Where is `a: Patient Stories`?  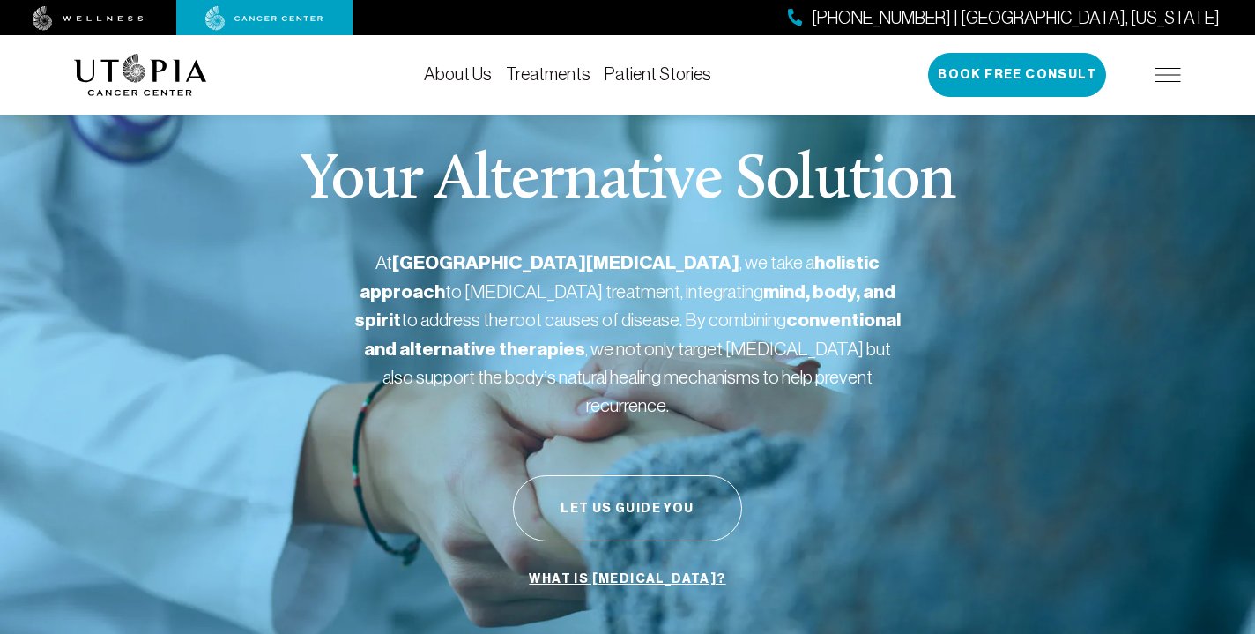 a: Patient Stories is located at coordinates (658, 74).